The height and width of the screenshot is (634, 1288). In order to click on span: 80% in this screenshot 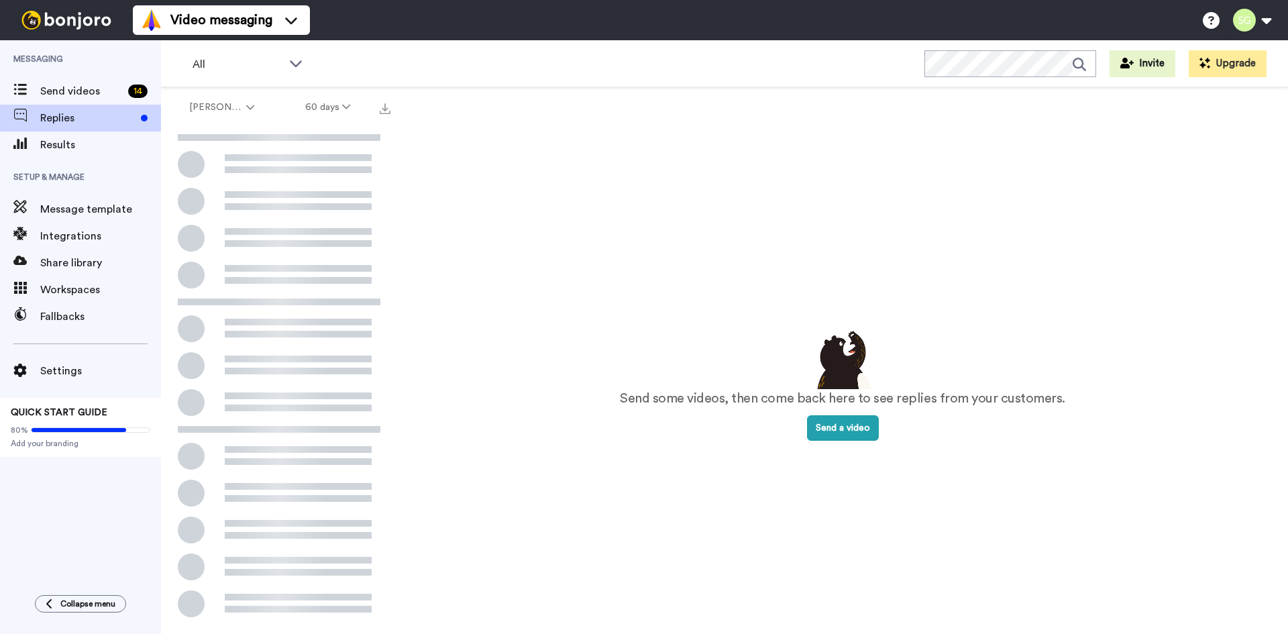, I will do `click(19, 430)`.